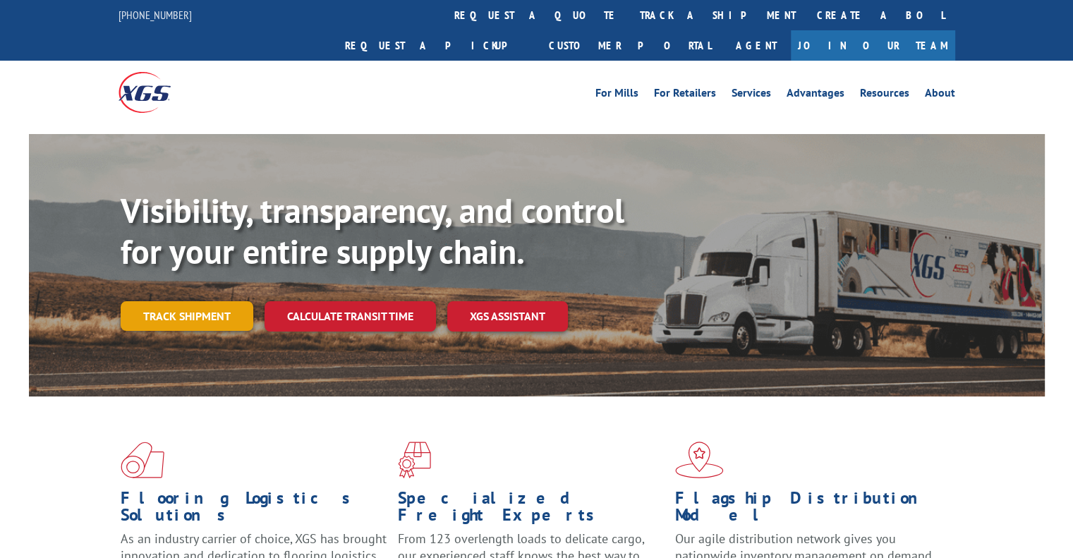 Image resolution: width=1073 pixels, height=558 pixels. What do you see at coordinates (751, 95) in the screenshot?
I see `a: Services` at bounding box center [751, 95].